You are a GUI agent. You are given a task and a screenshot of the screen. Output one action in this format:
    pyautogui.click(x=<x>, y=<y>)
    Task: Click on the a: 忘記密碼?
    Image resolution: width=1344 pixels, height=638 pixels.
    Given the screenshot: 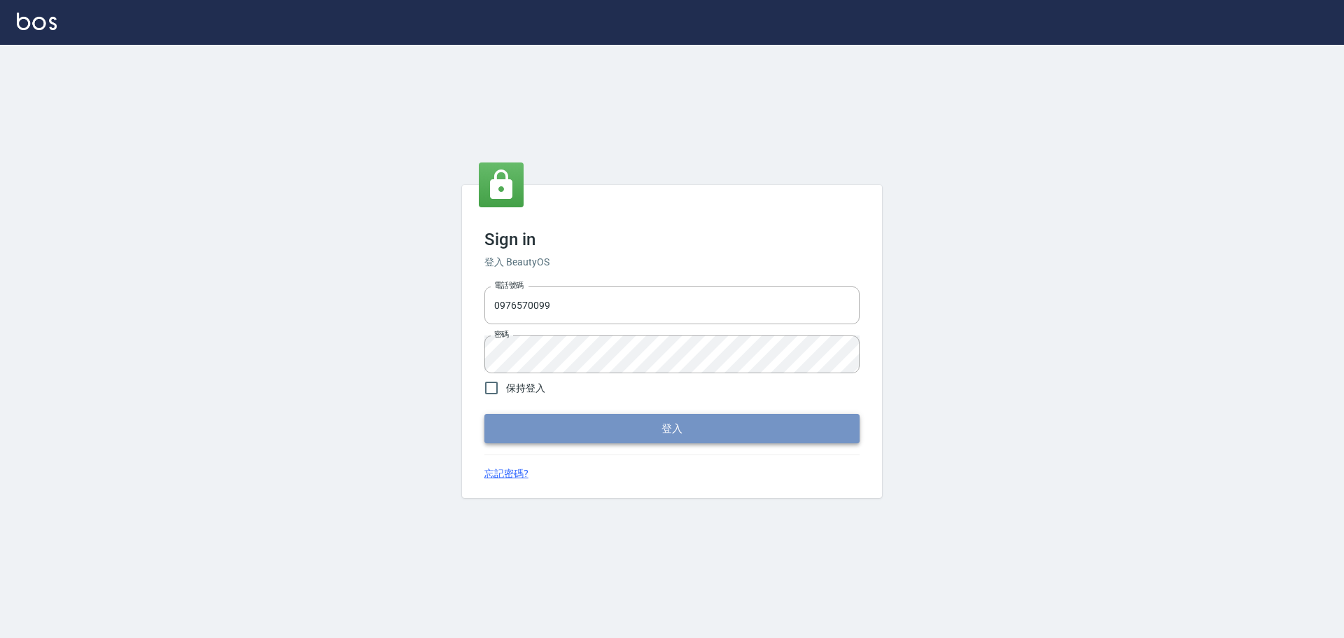 What is the action you would take?
    pyautogui.click(x=506, y=473)
    